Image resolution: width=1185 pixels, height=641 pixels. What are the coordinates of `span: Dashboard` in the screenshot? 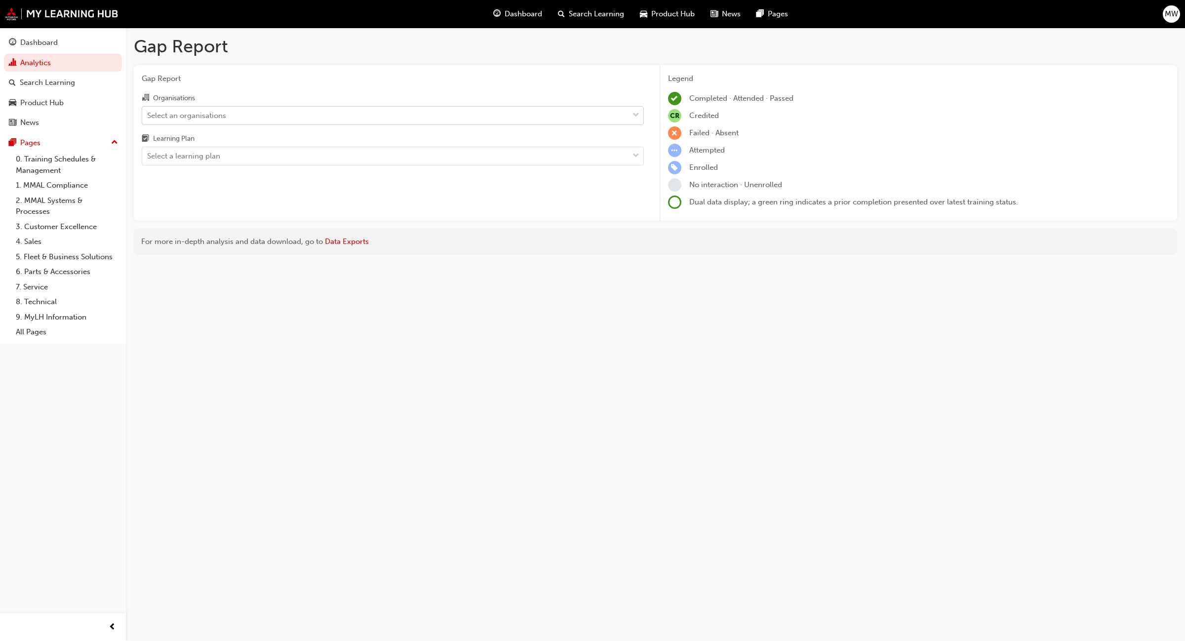 It's located at (523, 14).